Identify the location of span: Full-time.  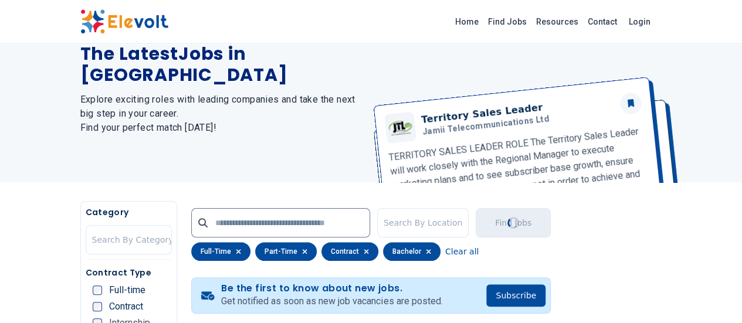
(127, 290).